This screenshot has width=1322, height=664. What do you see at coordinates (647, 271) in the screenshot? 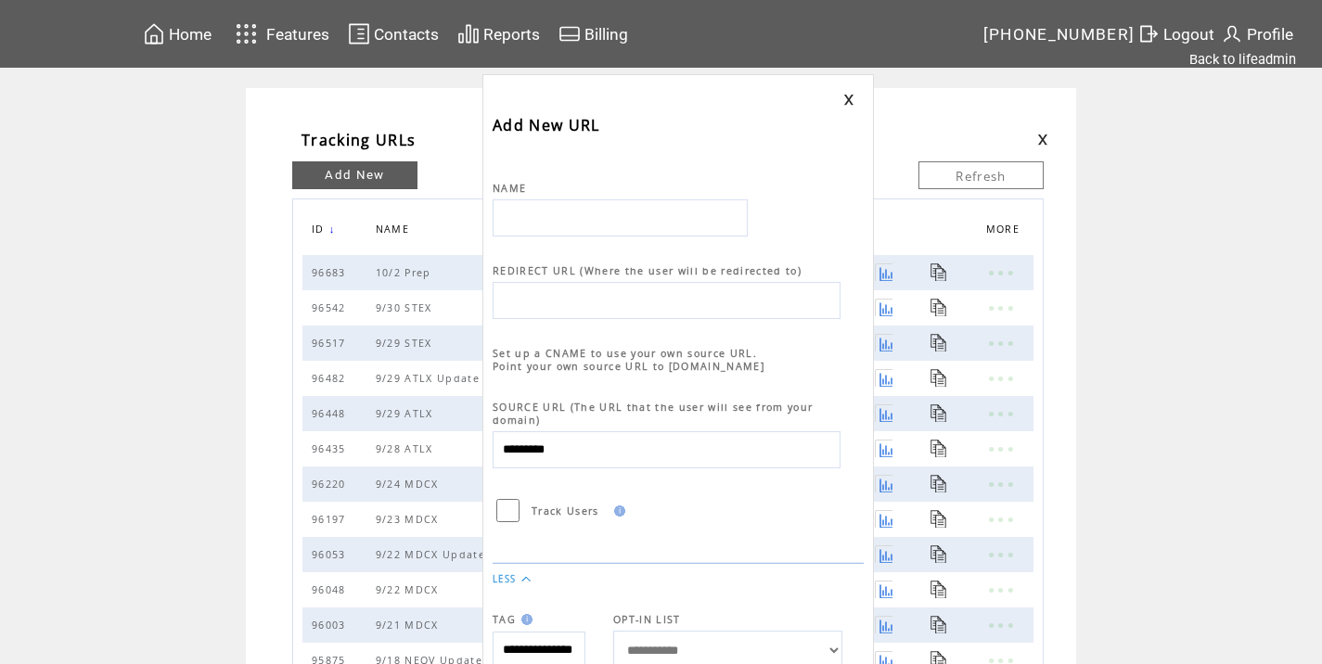
I see `span: REDIRECT URL (Where the user will be redirected to)` at bounding box center [647, 271].